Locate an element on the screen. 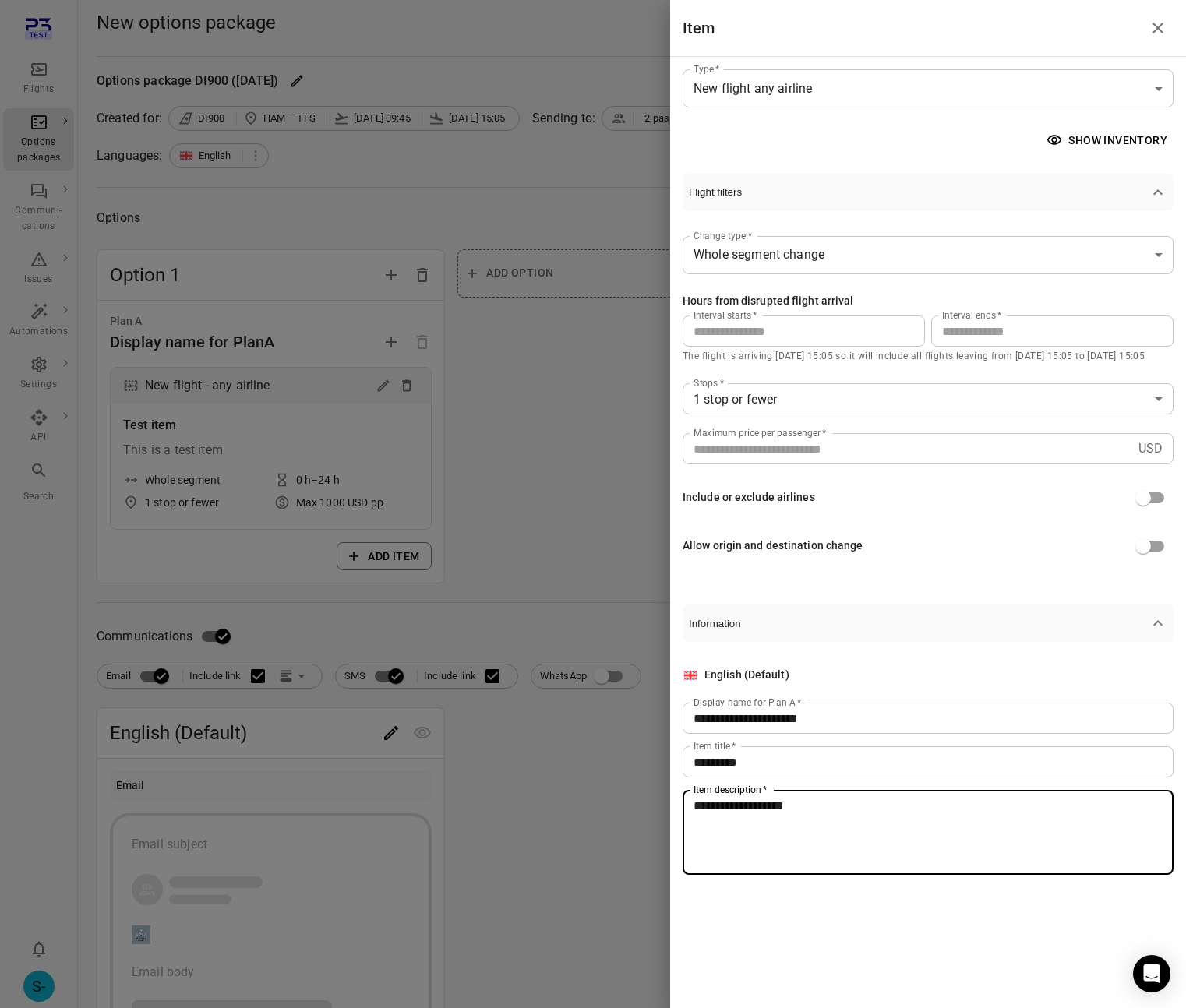 The image size is (1186, 1008). label: Maximum price per passenger is located at coordinates (760, 432).